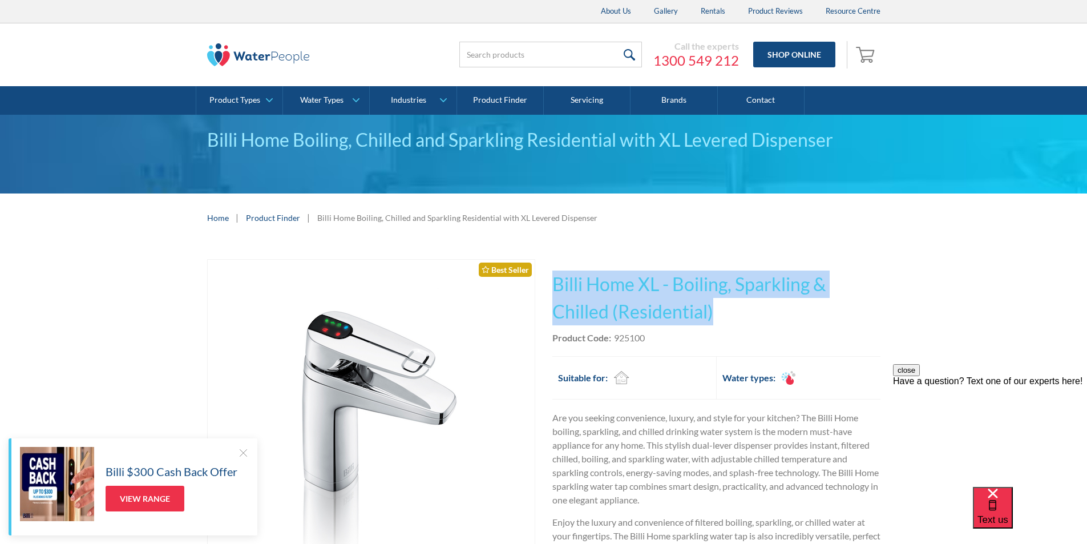 This screenshot has width=1087, height=544. Describe the element at coordinates (326, 100) in the screenshot. I see `a: Water Types` at that location.